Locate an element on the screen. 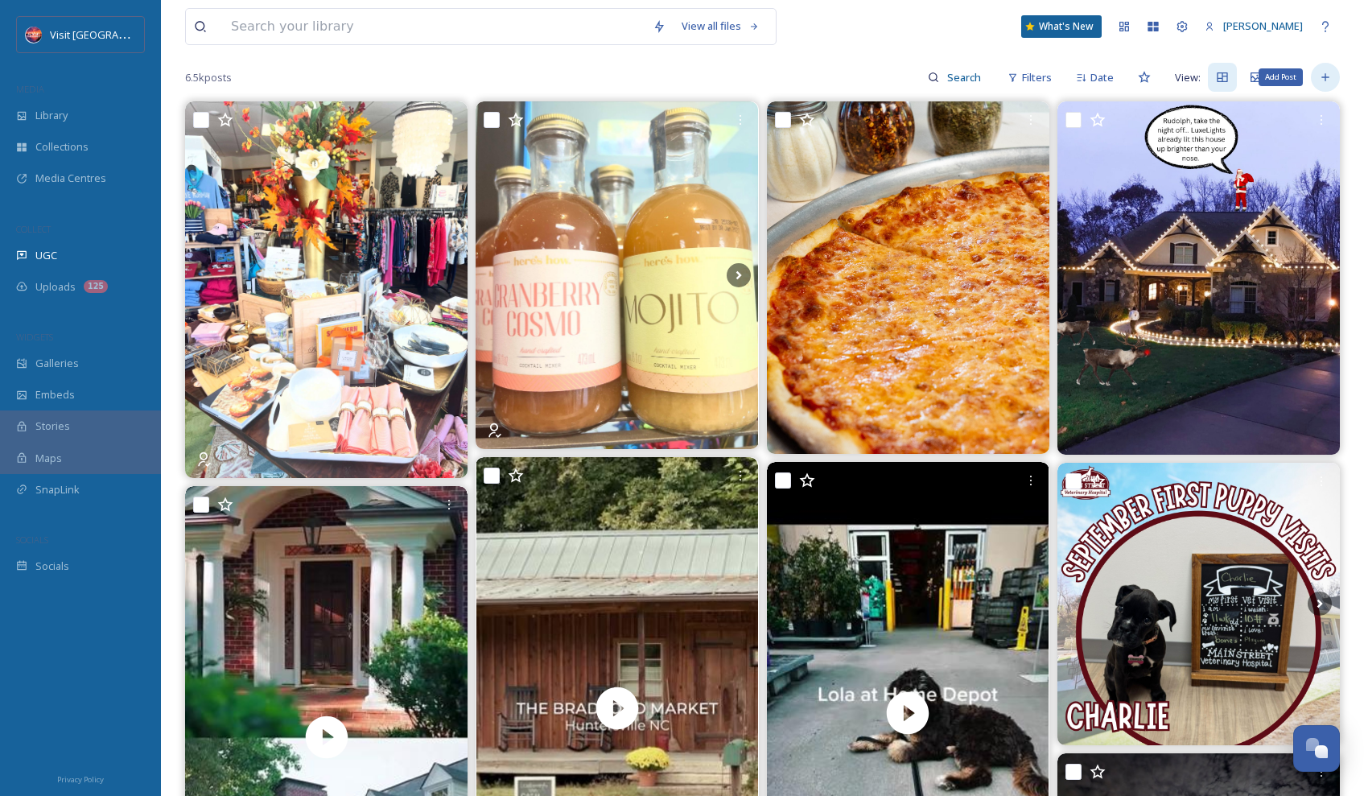 This screenshot has width=1364, height=796. img: 🐾✨ September was full of firsts, and SO many puppy kisses! 🐶💛 Swipe to meet the newest furry memb... is located at coordinates (1198, 603).